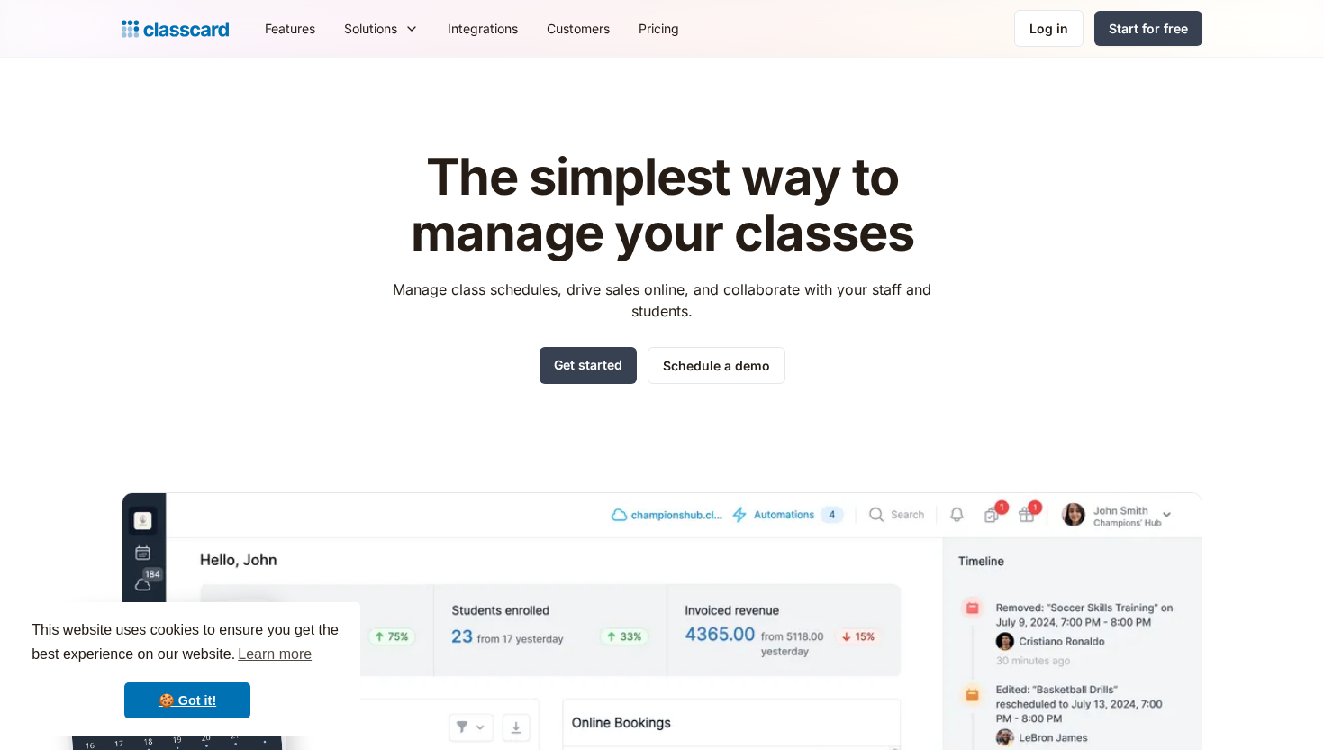 This screenshot has width=1324, height=750. Describe the element at coordinates (483, 28) in the screenshot. I see `a: Integrations` at that location.